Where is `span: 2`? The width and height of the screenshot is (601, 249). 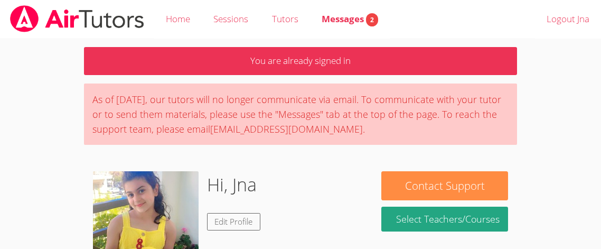 span: 2 is located at coordinates (372, 20).